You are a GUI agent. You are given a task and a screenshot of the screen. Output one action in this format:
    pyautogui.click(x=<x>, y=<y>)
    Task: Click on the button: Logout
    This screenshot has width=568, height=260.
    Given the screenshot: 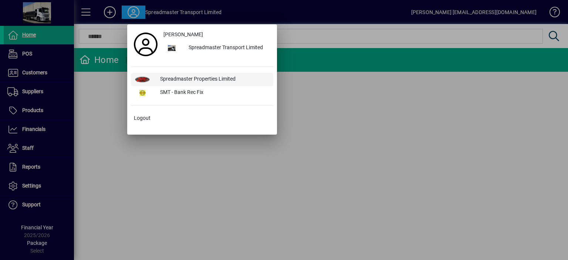 What is the action you would take?
    pyautogui.click(x=202, y=118)
    